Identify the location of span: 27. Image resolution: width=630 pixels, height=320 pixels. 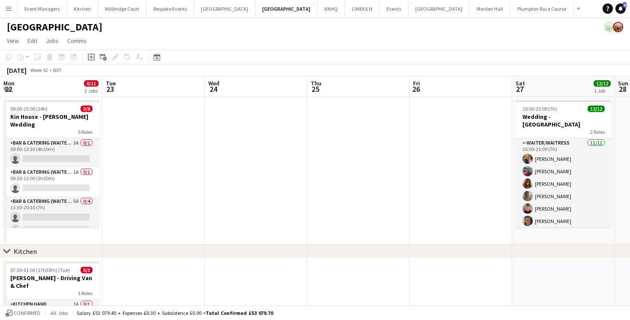
(519, 89).